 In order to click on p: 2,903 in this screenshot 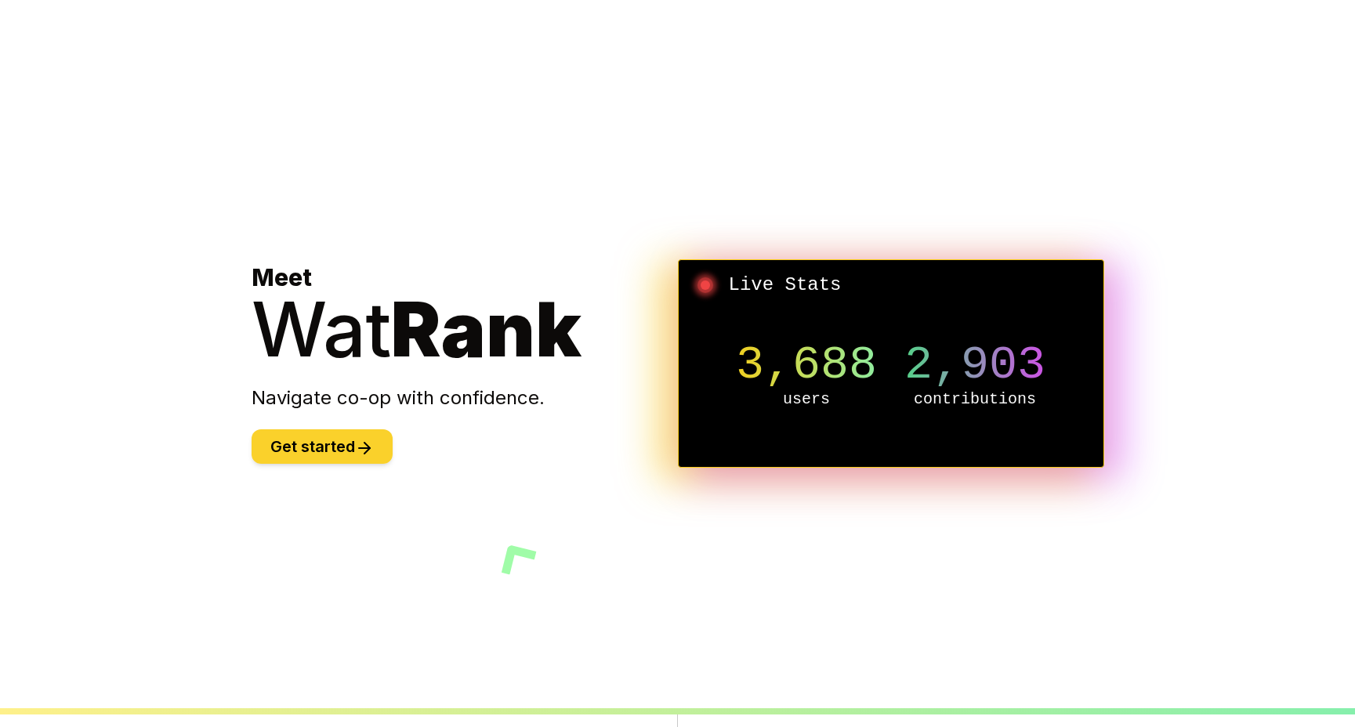, I will do `click(975, 365)`.